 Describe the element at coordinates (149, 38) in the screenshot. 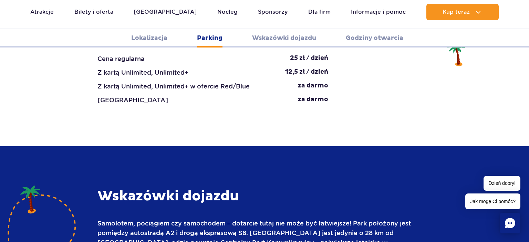

I see `a: Lokalizacja` at that location.